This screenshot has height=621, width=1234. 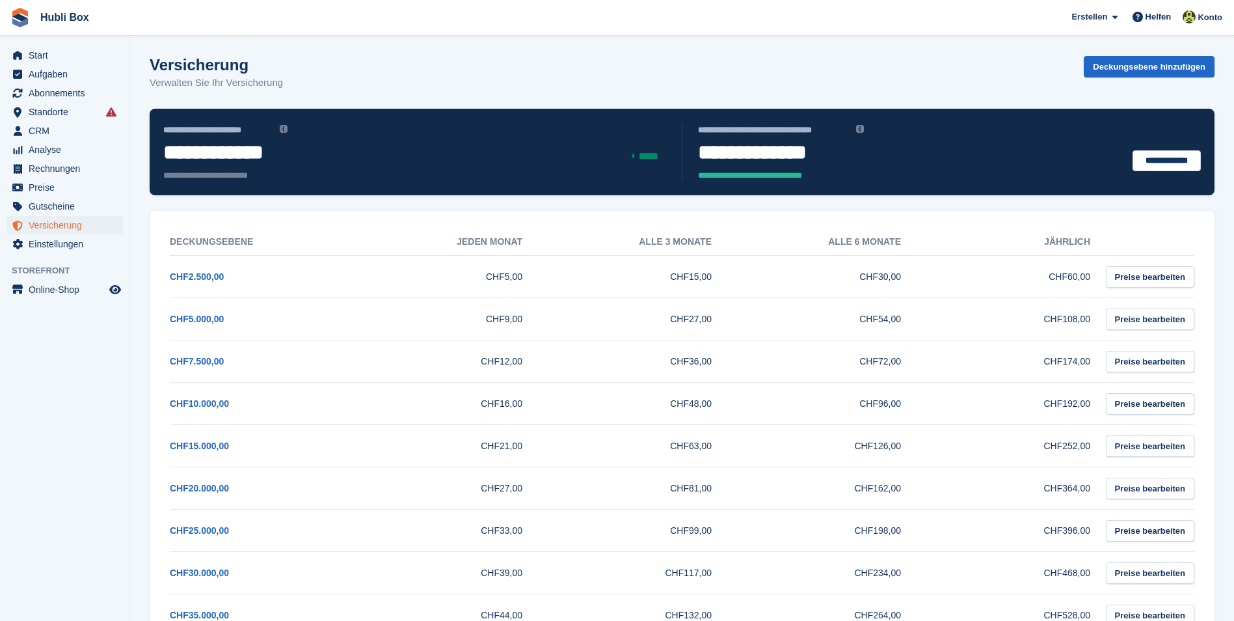 I want to click on td: CHF198,00, so click(x=832, y=530).